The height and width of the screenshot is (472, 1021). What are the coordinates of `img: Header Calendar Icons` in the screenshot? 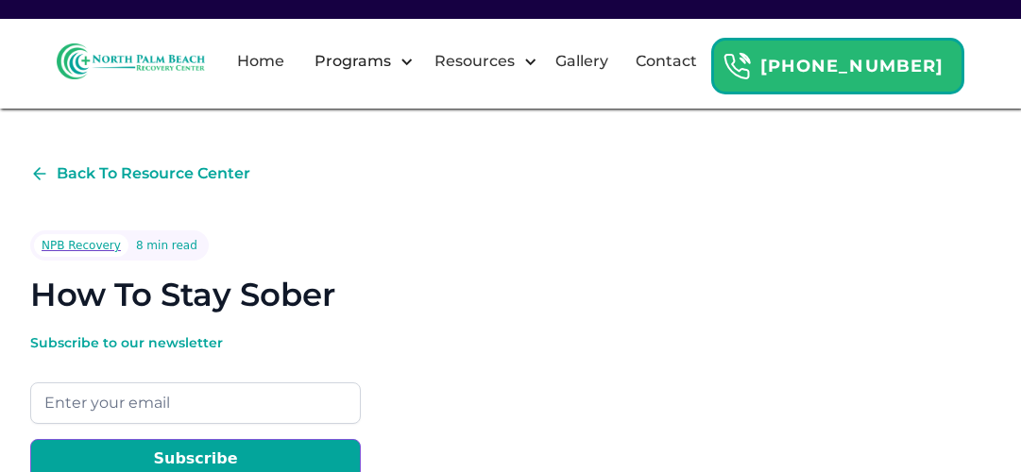 It's located at (736, 66).